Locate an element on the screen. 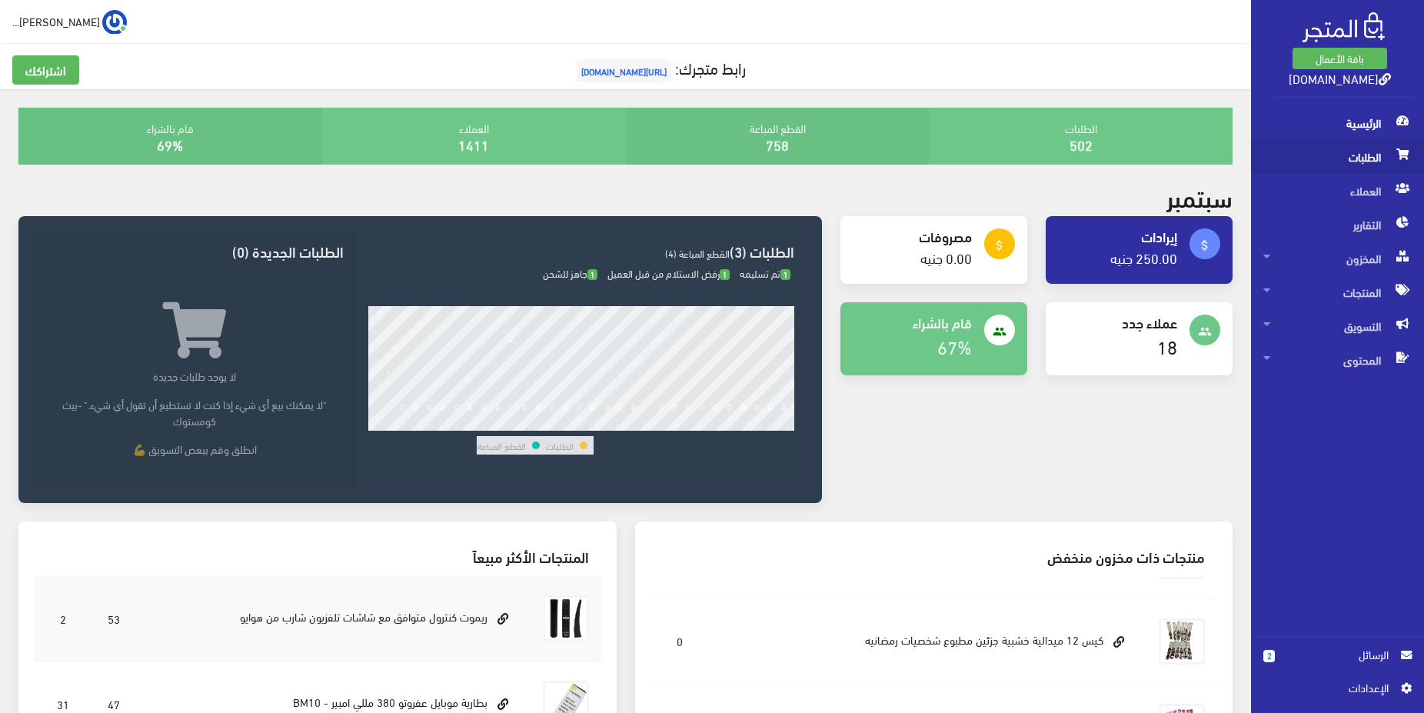 The width and height of the screenshot is (1424, 713). a: اﻹعدادات is located at coordinates (1337, 691).